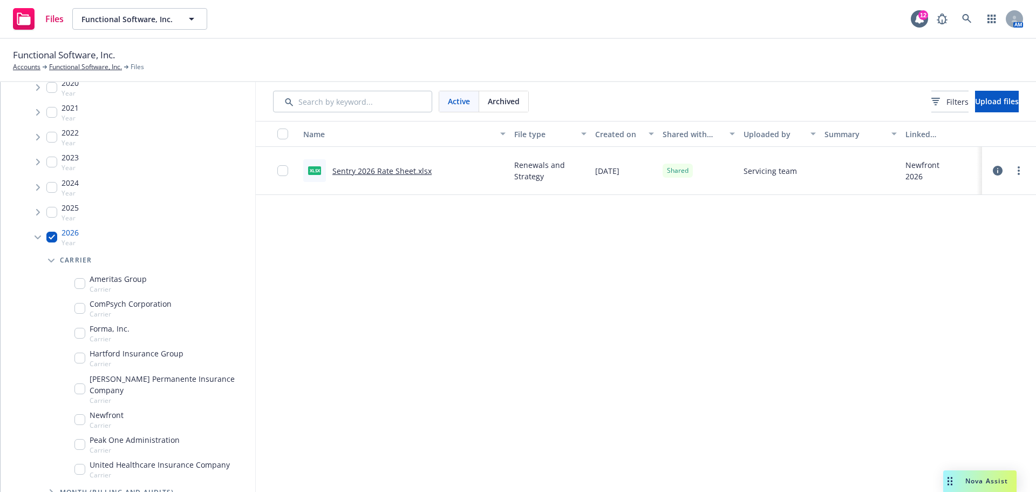 The image size is (1036, 492). Describe the element at coordinates (140, 19) in the screenshot. I see `button: Functional Software, Inc.` at that location.